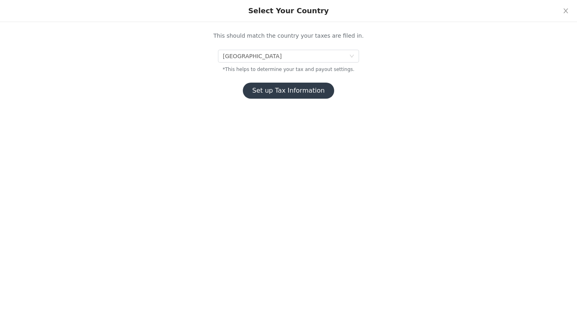  What do you see at coordinates (352, 56) in the screenshot?
I see `i: icon: down` at bounding box center [352, 56].